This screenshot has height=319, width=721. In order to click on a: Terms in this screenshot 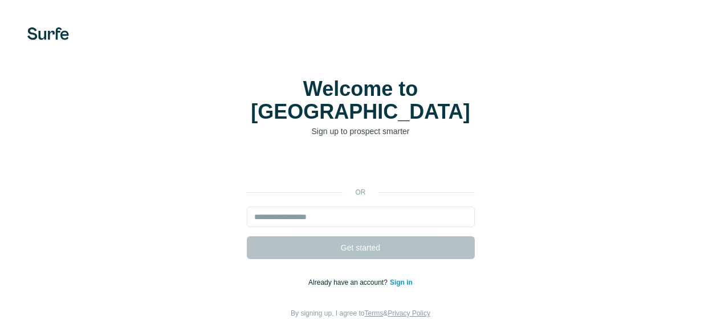, I will do `click(374, 313)`.